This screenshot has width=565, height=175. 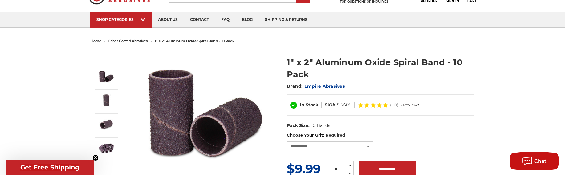 I want to click on button: Close teaser, so click(x=96, y=158).